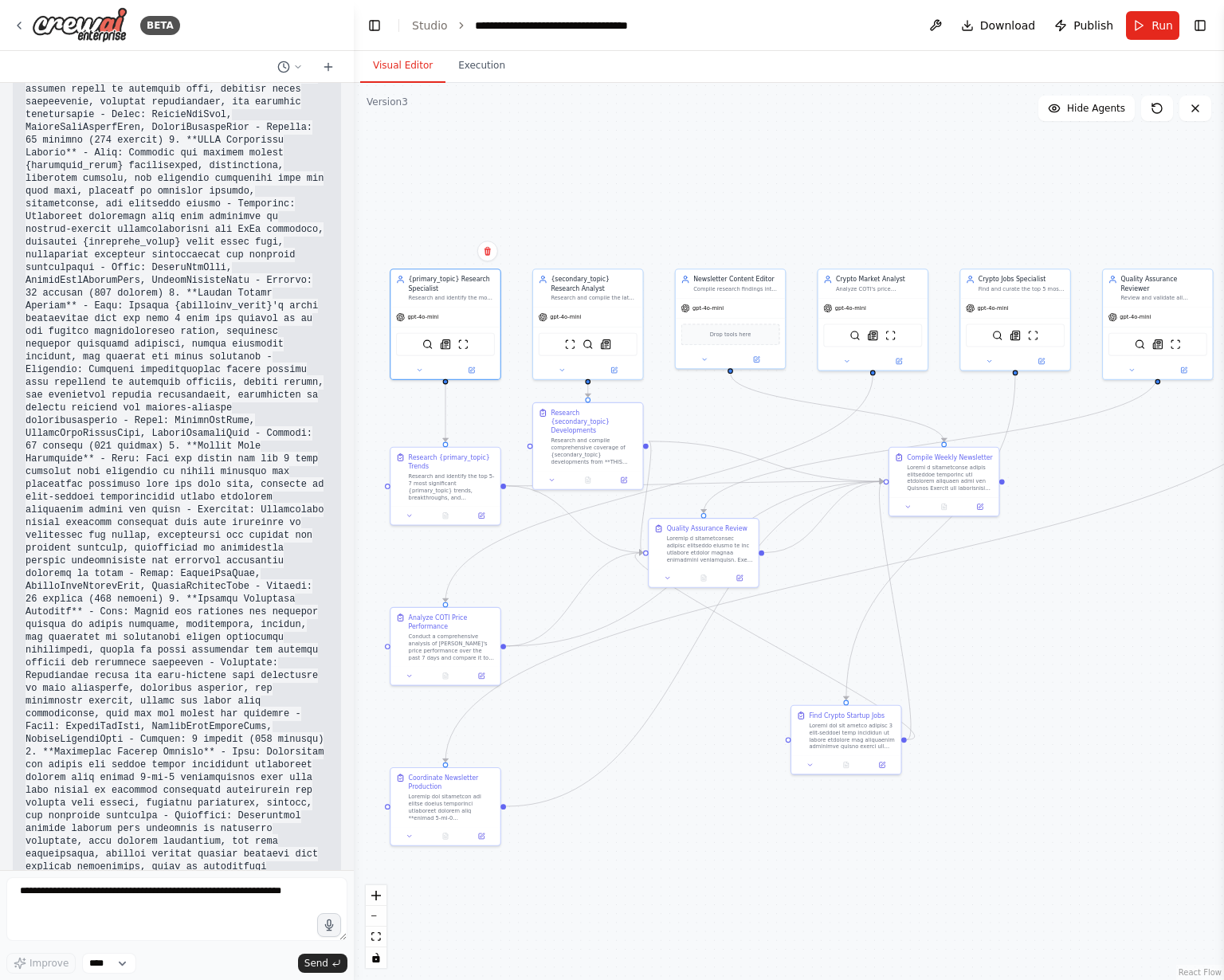 The image size is (1224, 980). What do you see at coordinates (80, 24) in the screenshot?
I see `img: Logo` at bounding box center [80, 24].